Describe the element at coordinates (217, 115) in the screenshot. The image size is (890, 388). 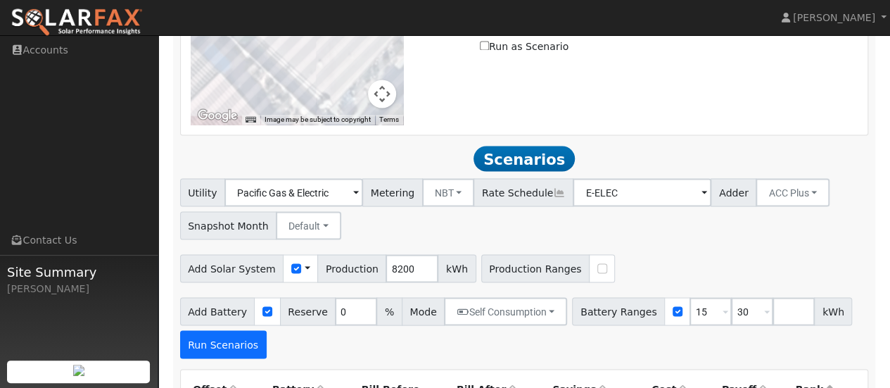
I see `a: Open this area in Google Maps (opens a new window)` at that location.